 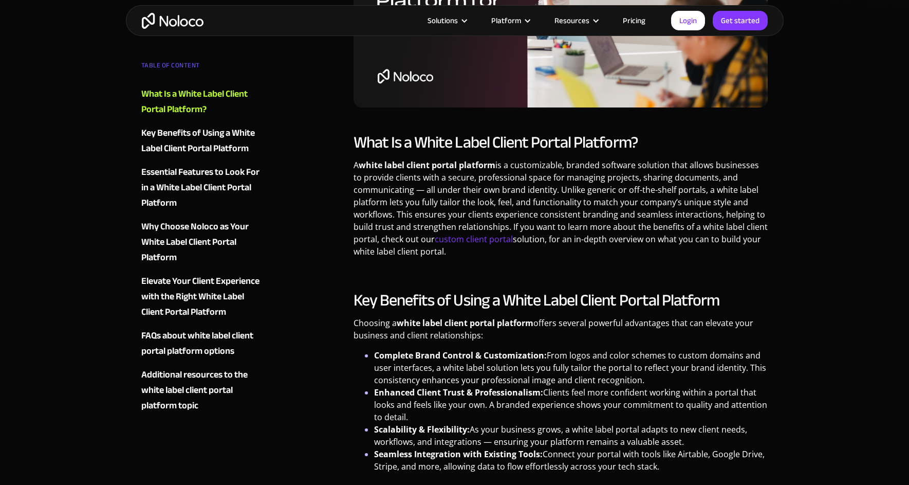 What do you see at coordinates (571, 367) in the screenshot?
I see `li: From logos and color schemes to custom domains and user interfaces, a white label solution lets y...` at bounding box center [571, 367].